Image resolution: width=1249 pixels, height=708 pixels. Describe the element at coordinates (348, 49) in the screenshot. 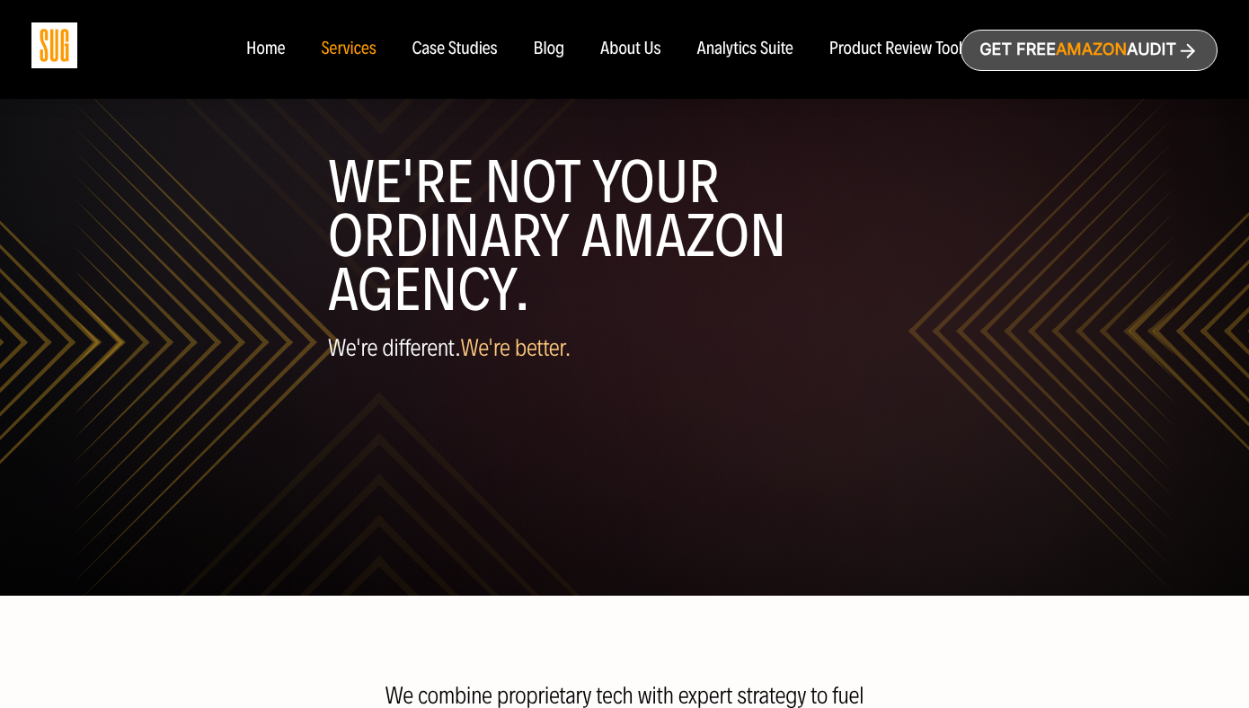

I see `a: Services` at that location.